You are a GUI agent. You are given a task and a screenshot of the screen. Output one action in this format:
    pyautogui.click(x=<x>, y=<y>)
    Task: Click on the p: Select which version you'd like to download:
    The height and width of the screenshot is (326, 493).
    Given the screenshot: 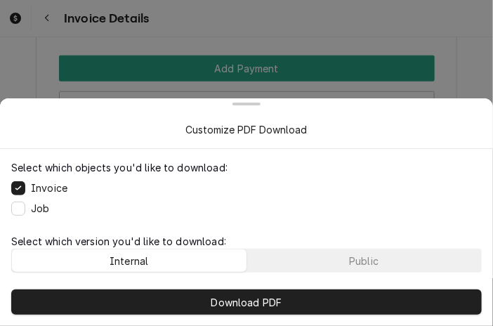 What is the action you would take?
    pyautogui.click(x=247, y=241)
    